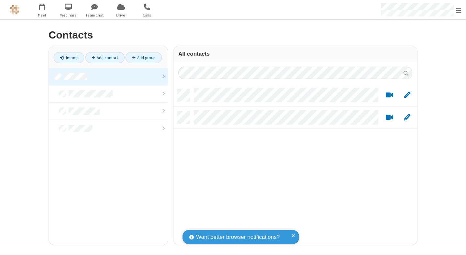 This screenshot has height=255, width=466. Describe the element at coordinates (94, 15) in the screenshot. I see `span: Team Chat` at that location.